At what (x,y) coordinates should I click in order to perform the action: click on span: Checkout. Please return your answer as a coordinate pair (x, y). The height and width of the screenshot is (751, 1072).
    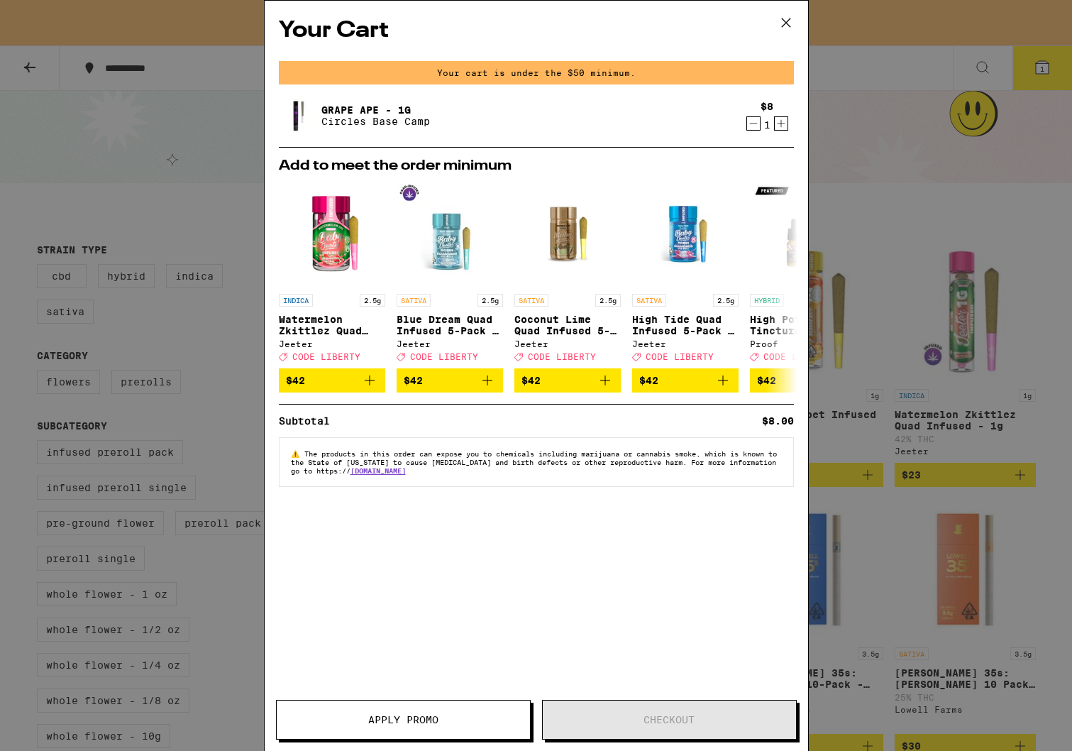
    Looking at the image, I should click on (669, 719).